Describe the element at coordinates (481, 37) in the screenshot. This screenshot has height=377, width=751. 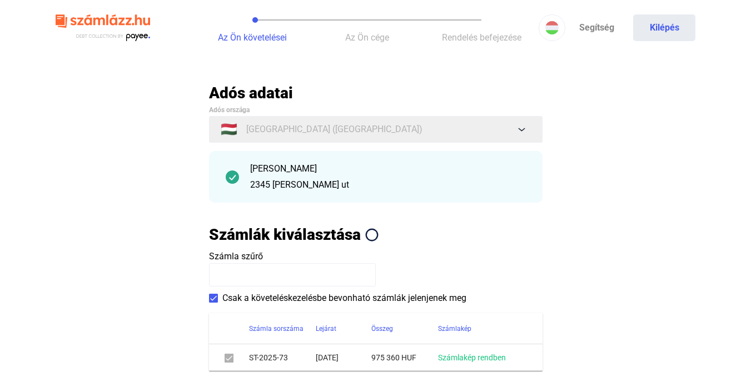
I see `span: Rendelés befejezése` at that location.